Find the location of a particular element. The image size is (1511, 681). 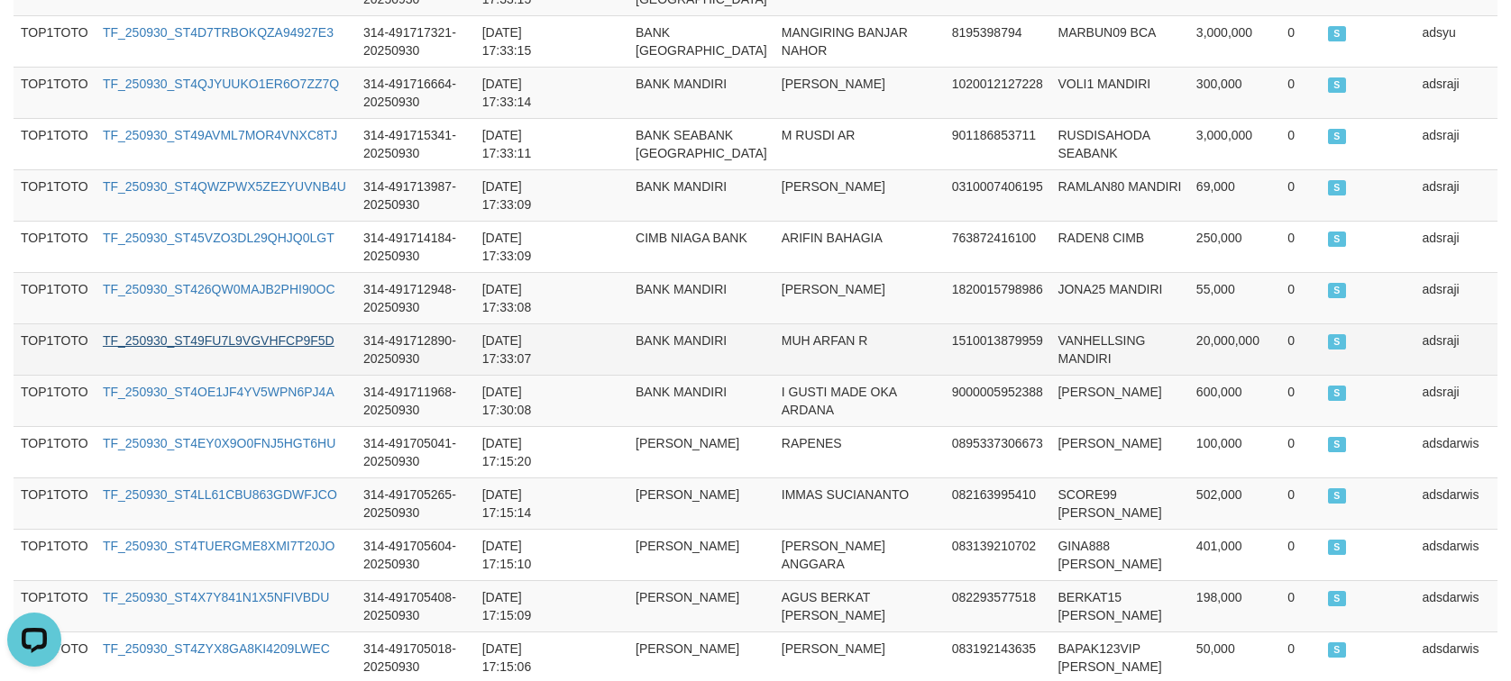

td: IMMAS SUCIANANTO is located at coordinates (859, 503).